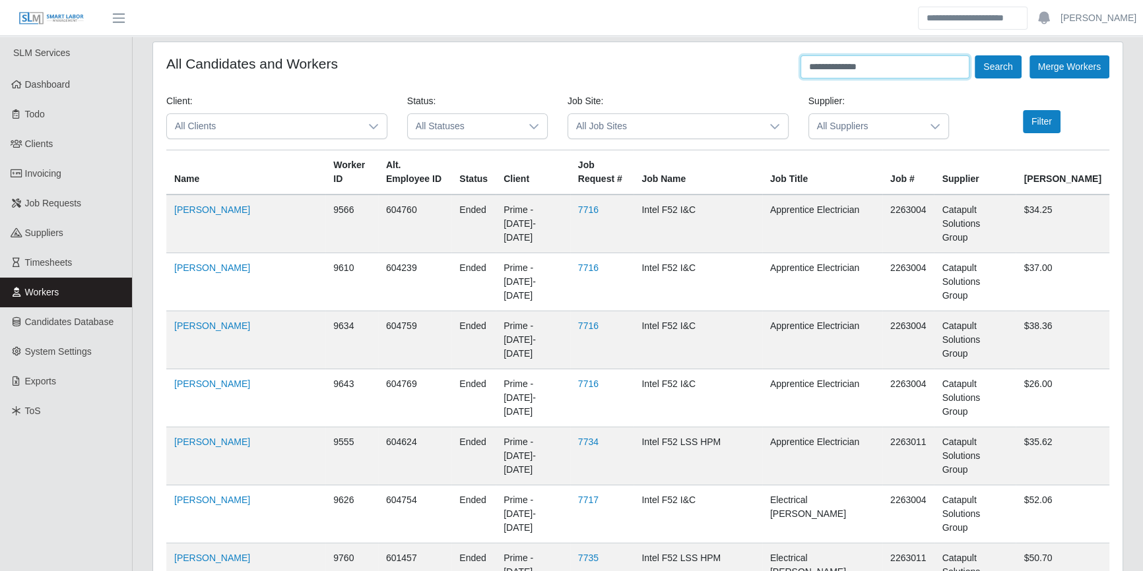 The image size is (1143, 571). Describe the element at coordinates (422, 101) in the screenshot. I see `label: Status:` at that location.